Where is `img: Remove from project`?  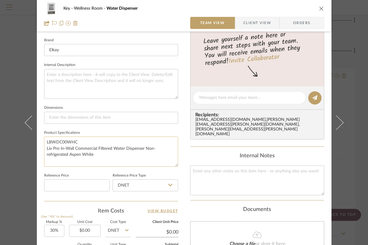
img: Remove from project is located at coordinates (75, 23).